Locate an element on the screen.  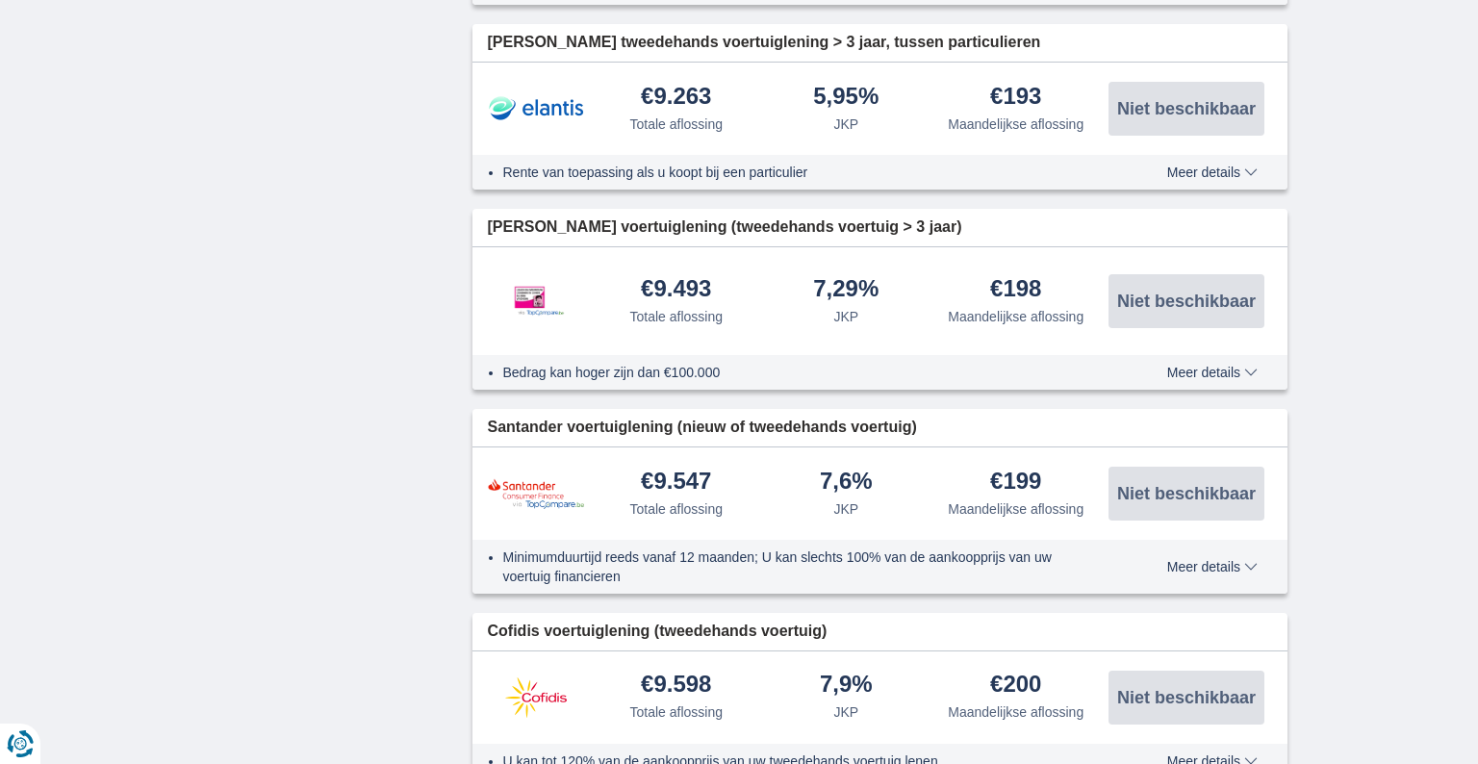
div: 7,9% is located at coordinates (846, 685).